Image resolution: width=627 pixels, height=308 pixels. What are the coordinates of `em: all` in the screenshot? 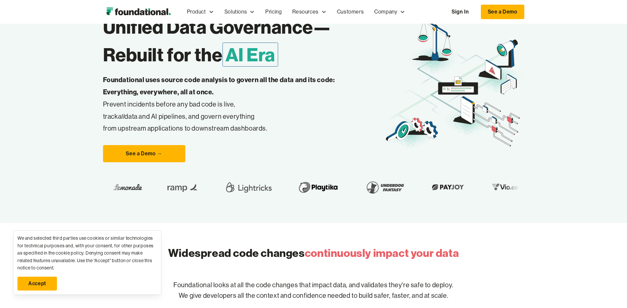 It's located at (122, 116).